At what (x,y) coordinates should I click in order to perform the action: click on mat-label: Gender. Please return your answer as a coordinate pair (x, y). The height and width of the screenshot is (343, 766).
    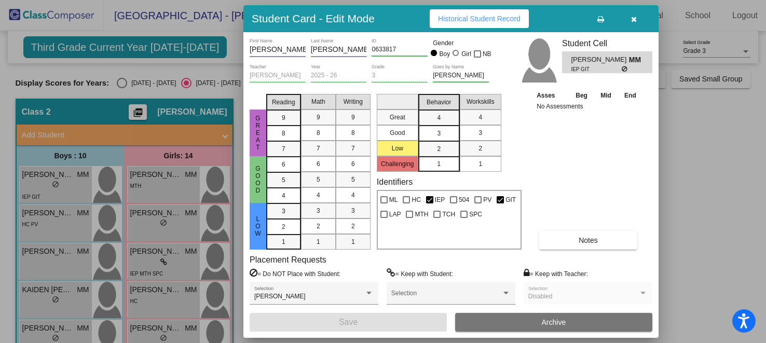
    Looking at the image, I should click on (461, 43).